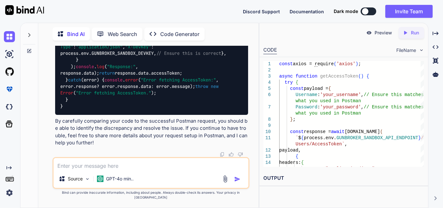  I want to click on img: Bind AI, so click(25, 10).